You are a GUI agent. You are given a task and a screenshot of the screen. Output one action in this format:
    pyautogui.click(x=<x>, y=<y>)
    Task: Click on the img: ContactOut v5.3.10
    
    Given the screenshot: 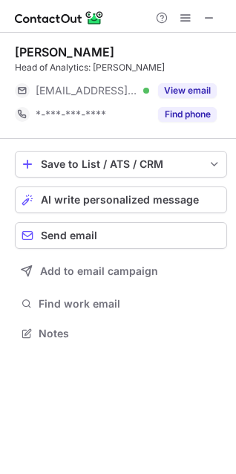 What is the action you would take?
    pyautogui.click(x=59, y=18)
    